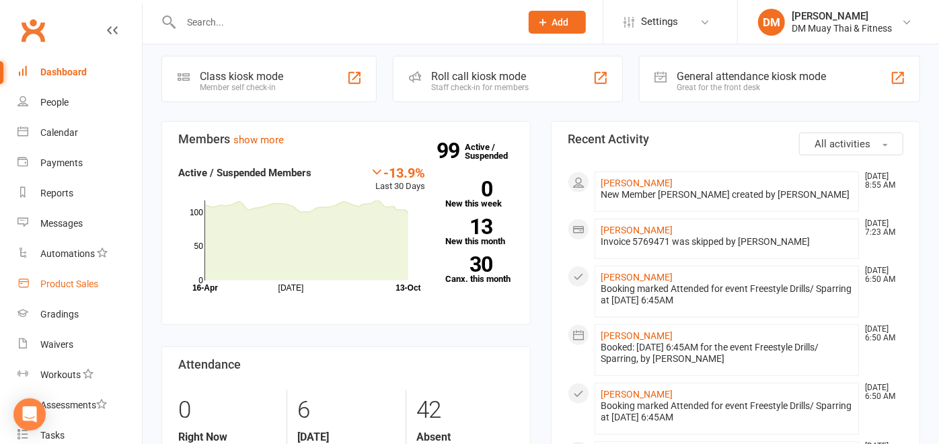 The height and width of the screenshot is (444, 939). What do you see at coordinates (772, 22) in the screenshot?
I see `div: DM` at bounding box center [772, 22].